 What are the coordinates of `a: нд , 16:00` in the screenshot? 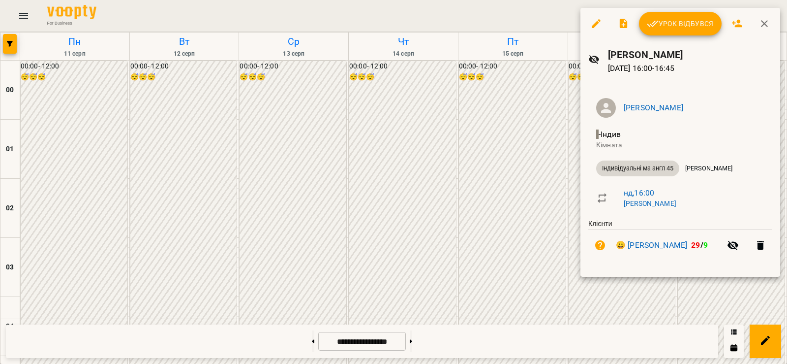 It's located at (639, 192).